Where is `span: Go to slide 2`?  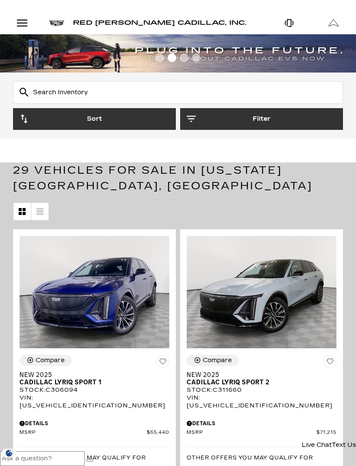 span: Go to slide 2 is located at coordinates (172, 58).